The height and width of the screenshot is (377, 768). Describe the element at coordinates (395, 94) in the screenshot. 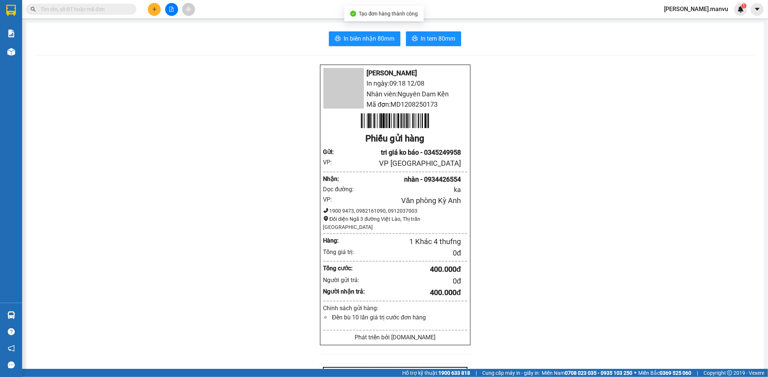

I see `li: Nhân viên: Nguyên Dam Kền` at that location.